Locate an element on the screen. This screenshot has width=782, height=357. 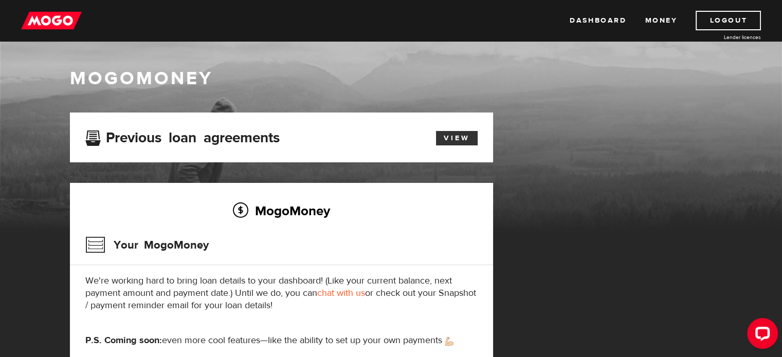
h3: Previous loan agreements is located at coordinates (183, 136).